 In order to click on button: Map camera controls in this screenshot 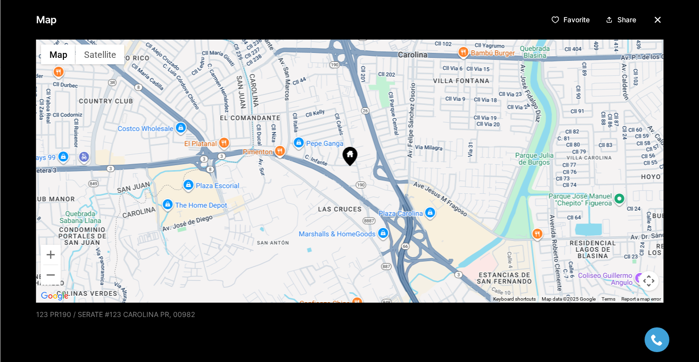, I will do `click(648, 281)`.